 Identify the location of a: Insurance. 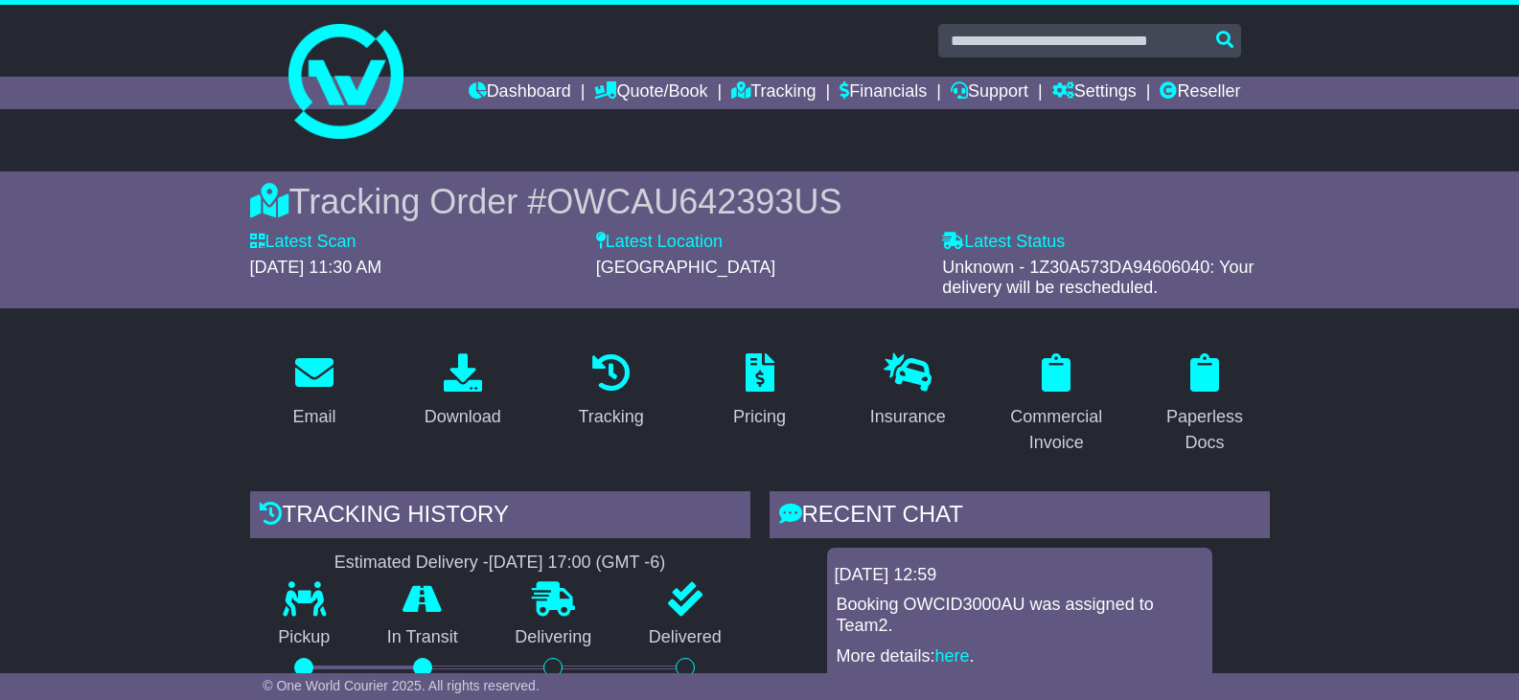
(907, 392).